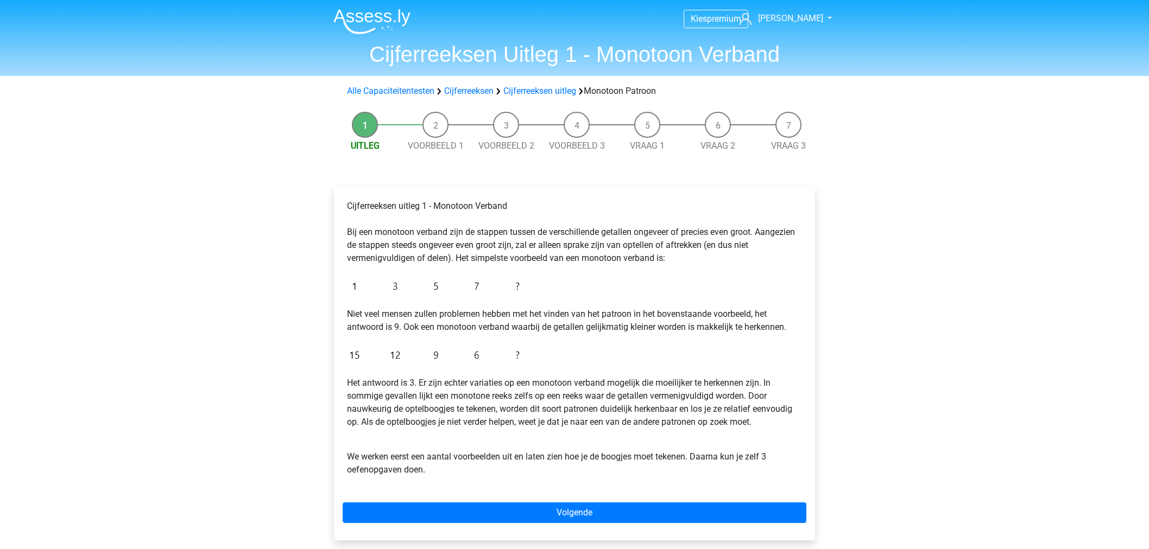  Describe the element at coordinates (574, 54) in the screenshot. I see `h1: Cijferreeksen Uitleg 1 - Monotoon Verband` at that location.